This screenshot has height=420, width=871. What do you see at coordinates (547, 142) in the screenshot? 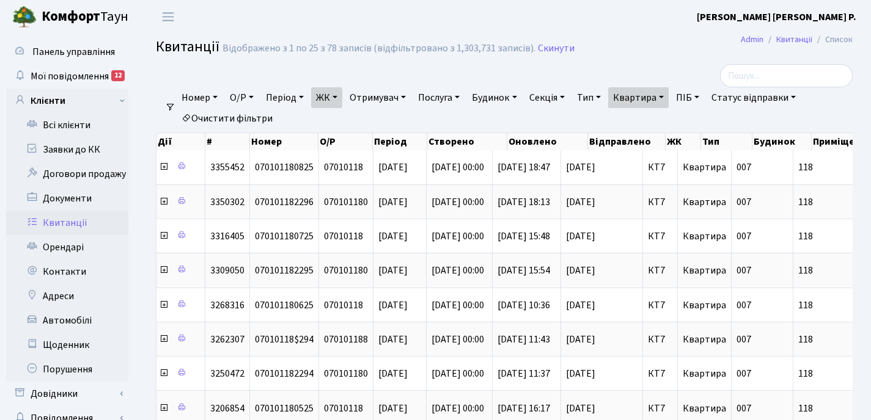
I see `th: Оновлено` at bounding box center [547, 142].